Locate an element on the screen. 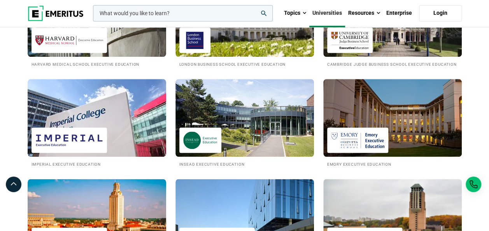  a: Universities We Work With Imperial Executive Education Imperial Executive Education is located at coordinates (97, 123).